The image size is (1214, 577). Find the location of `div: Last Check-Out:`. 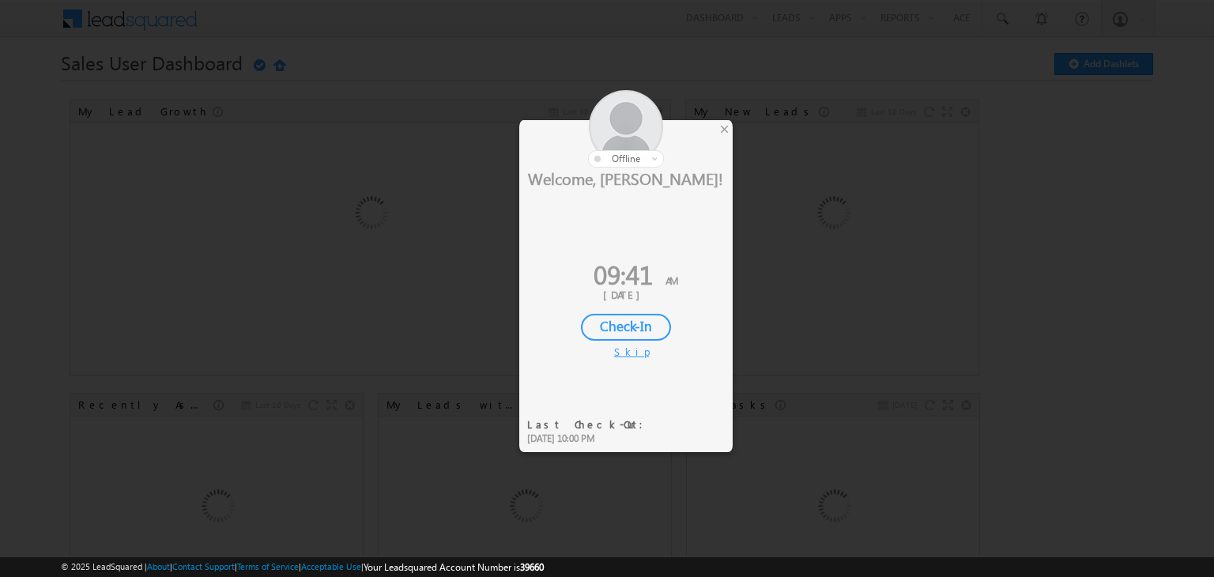

div: Last Check-Out: is located at coordinates (590, 424).